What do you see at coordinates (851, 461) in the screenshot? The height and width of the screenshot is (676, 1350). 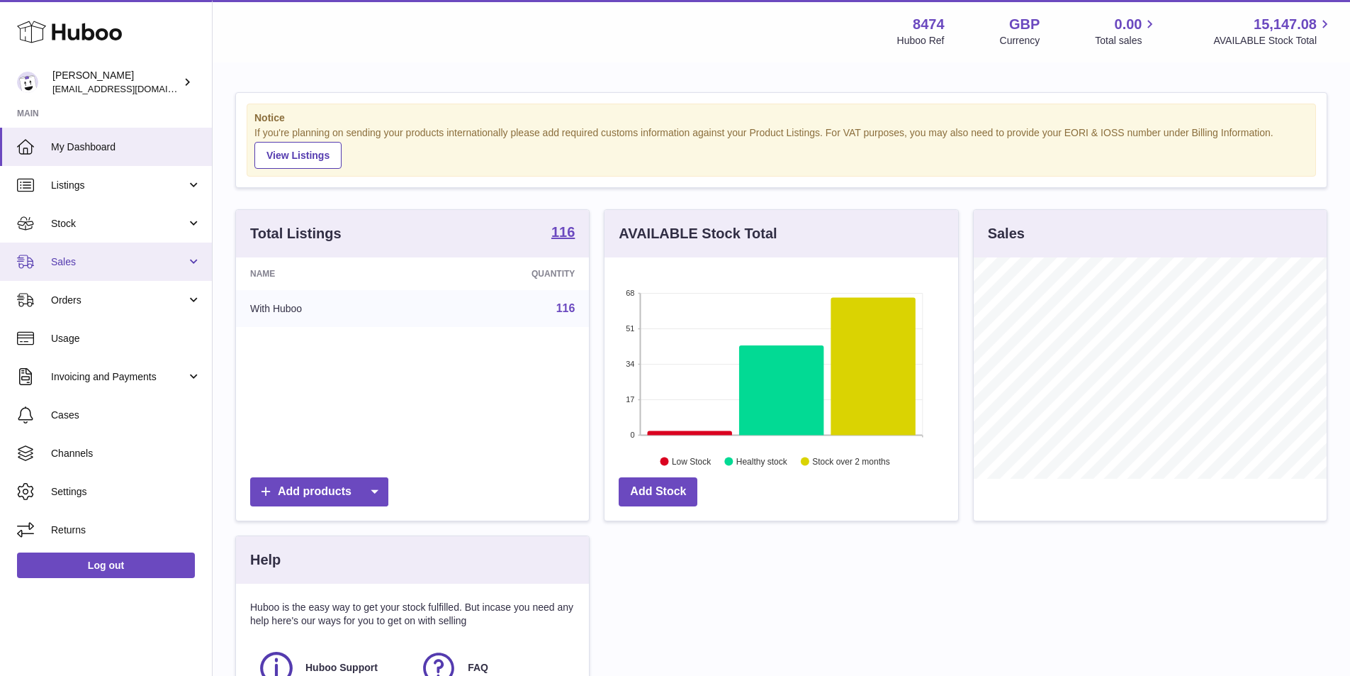 I see `text: Stock over 2 months` at bounding box center [851, 461].